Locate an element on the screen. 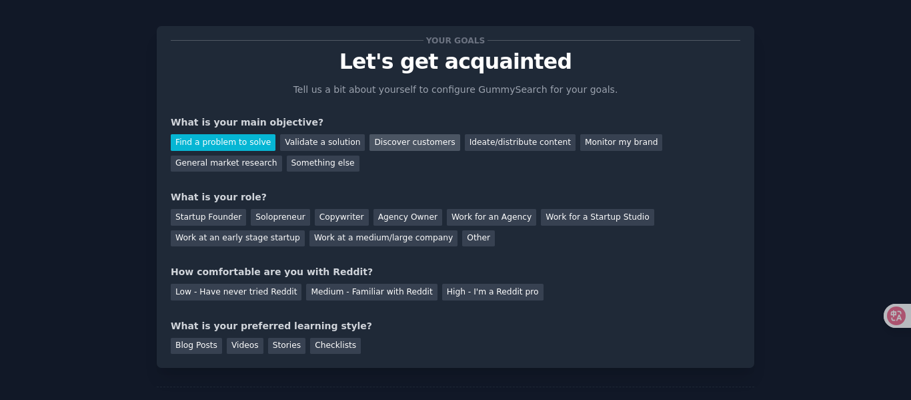  div: Something else is located at coordinates (323, 163).